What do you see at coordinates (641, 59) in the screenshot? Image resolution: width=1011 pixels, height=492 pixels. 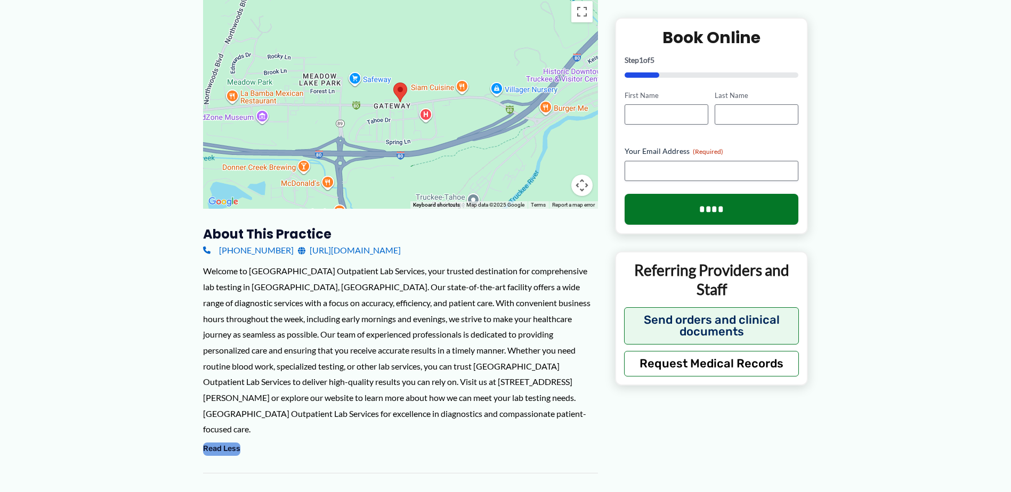 I see `span: 1` at bounding box center [641, 59].